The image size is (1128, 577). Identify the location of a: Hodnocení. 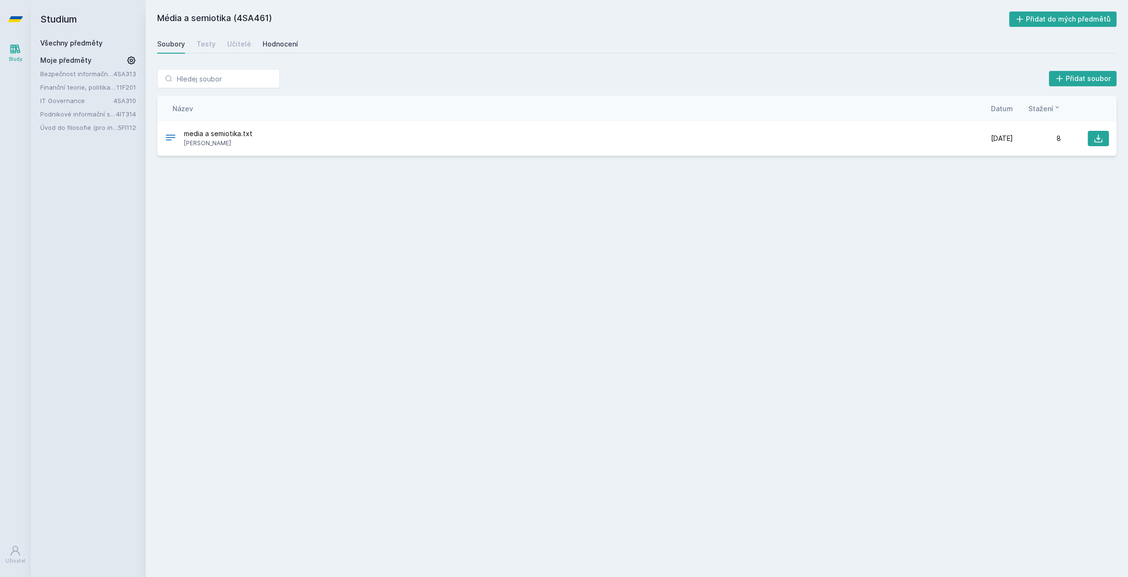
(280, 44).